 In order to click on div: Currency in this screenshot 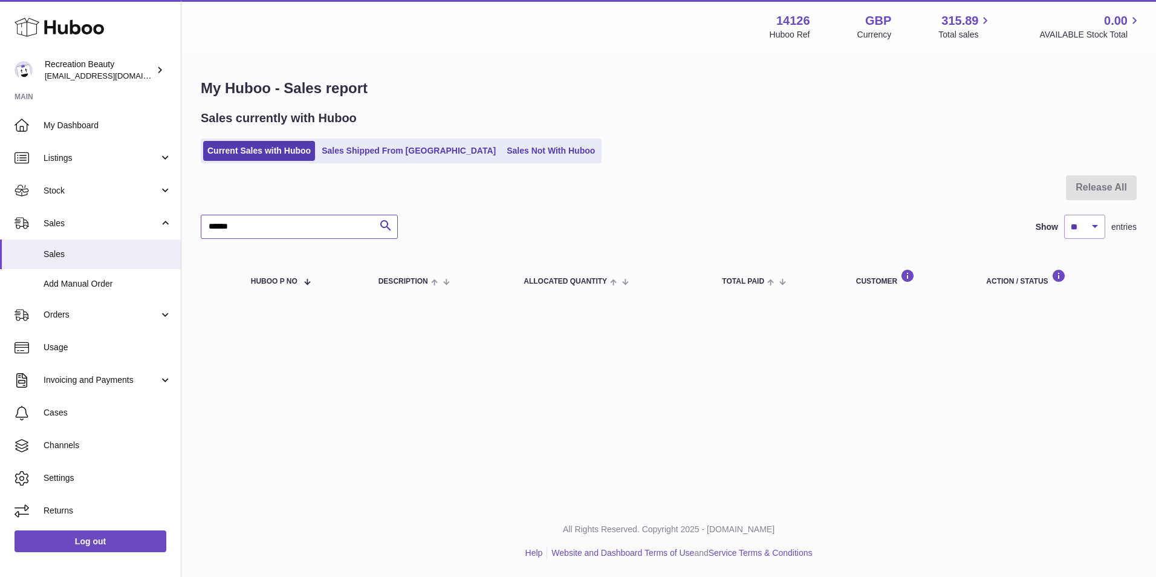, I will do `click(874, 34)`.